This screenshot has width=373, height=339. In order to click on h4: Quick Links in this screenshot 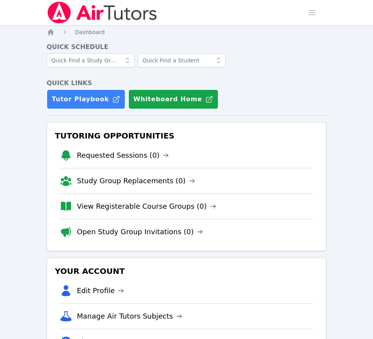, I will do `click(187, 83)`.